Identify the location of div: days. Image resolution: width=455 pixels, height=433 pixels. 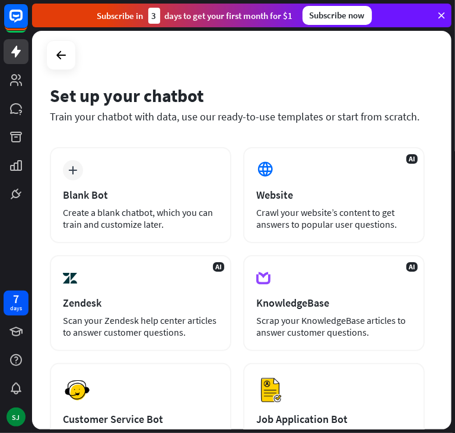
(16, 309).